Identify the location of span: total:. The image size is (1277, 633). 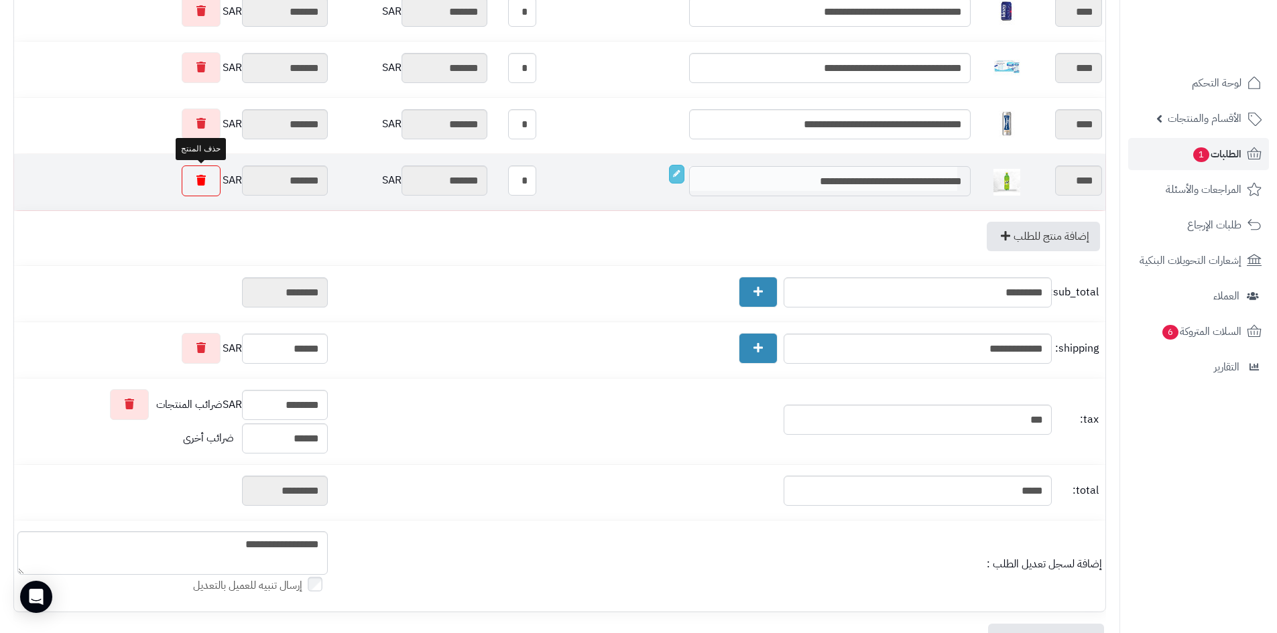
(1076, 491).